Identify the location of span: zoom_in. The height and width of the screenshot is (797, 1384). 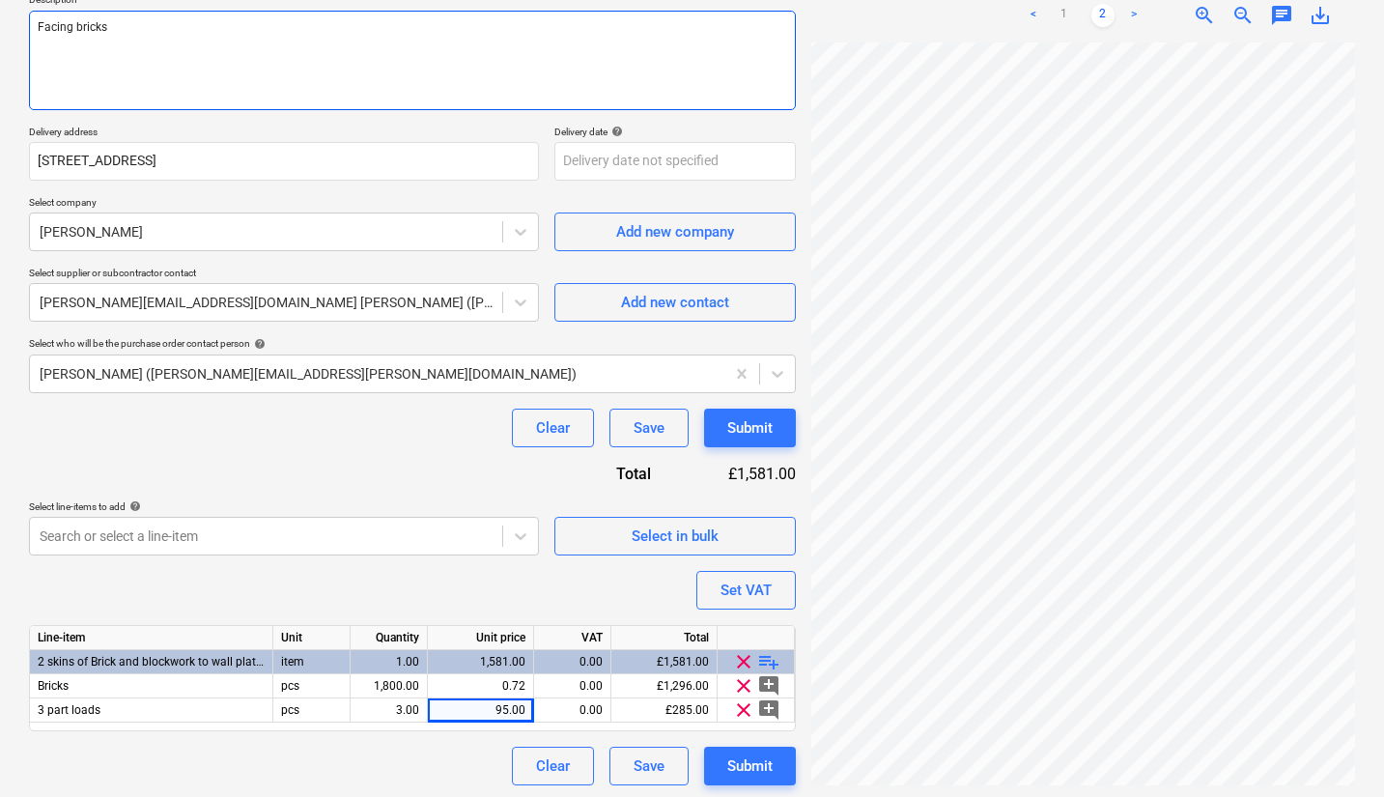
(1204, 15).